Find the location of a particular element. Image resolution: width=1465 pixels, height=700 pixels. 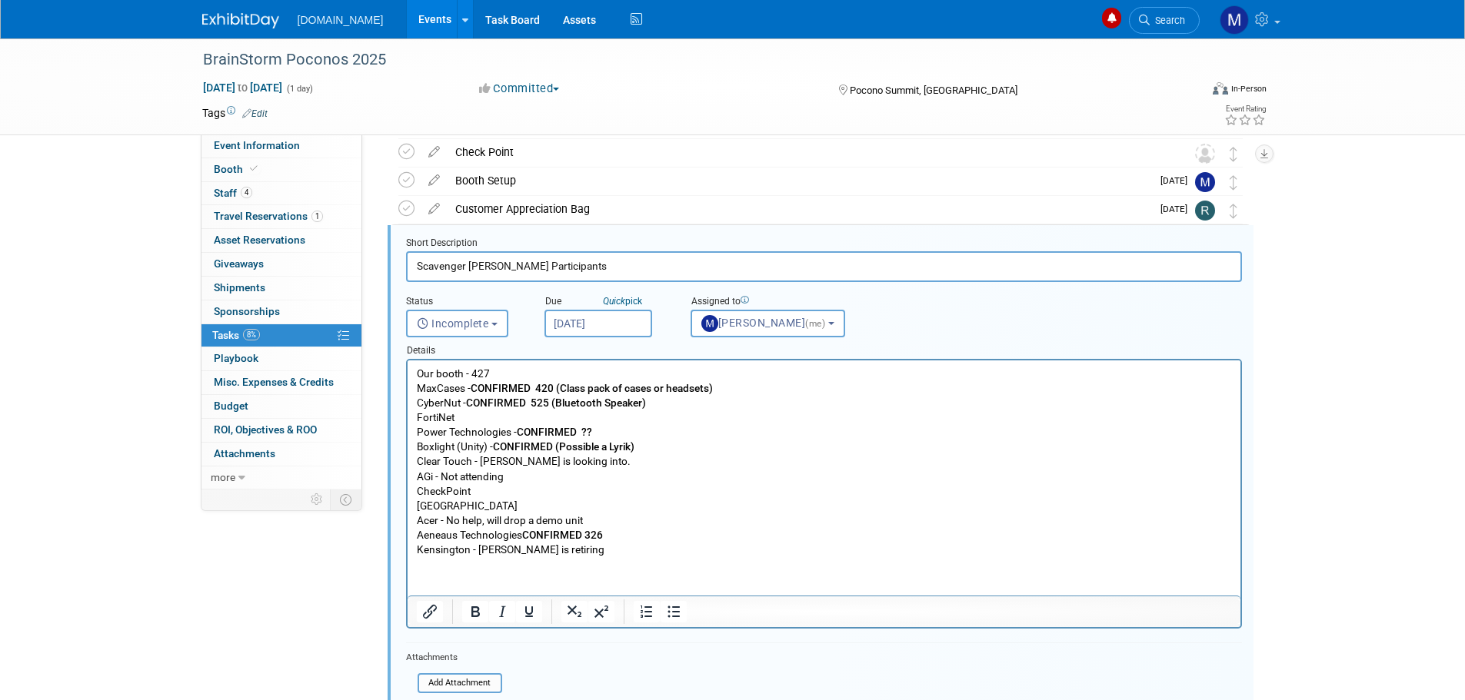

span: Event Information is located at coordinates (257, 145).